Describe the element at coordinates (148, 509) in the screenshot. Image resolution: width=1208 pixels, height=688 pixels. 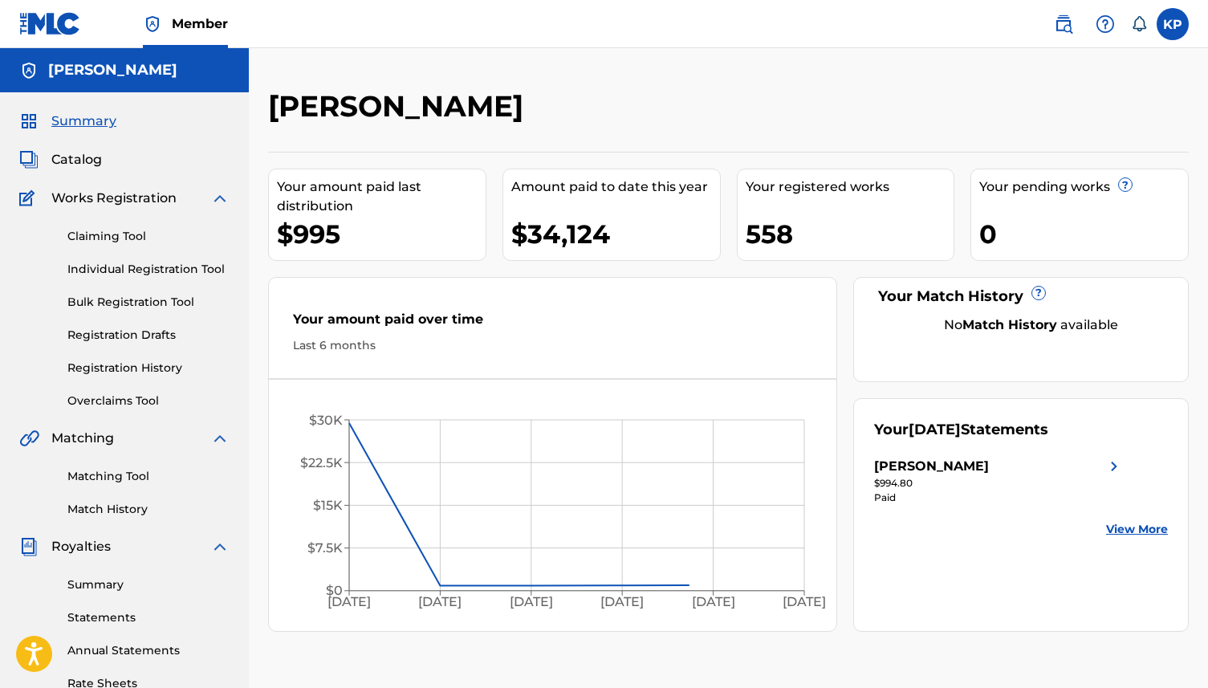
I see `a: Match History` at that location.